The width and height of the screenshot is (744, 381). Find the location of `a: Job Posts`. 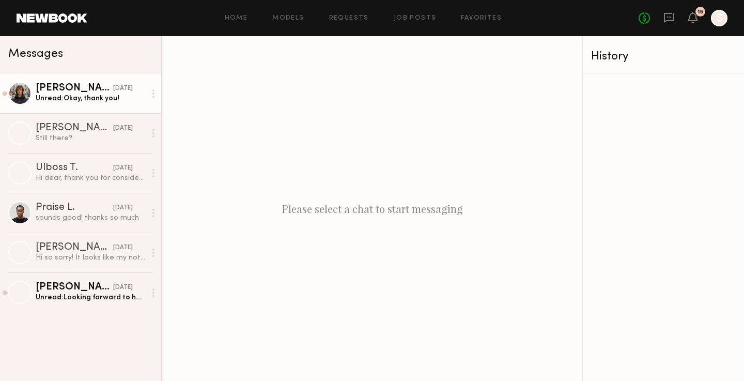

a: Job Posts is located at coordinates (415, 18).